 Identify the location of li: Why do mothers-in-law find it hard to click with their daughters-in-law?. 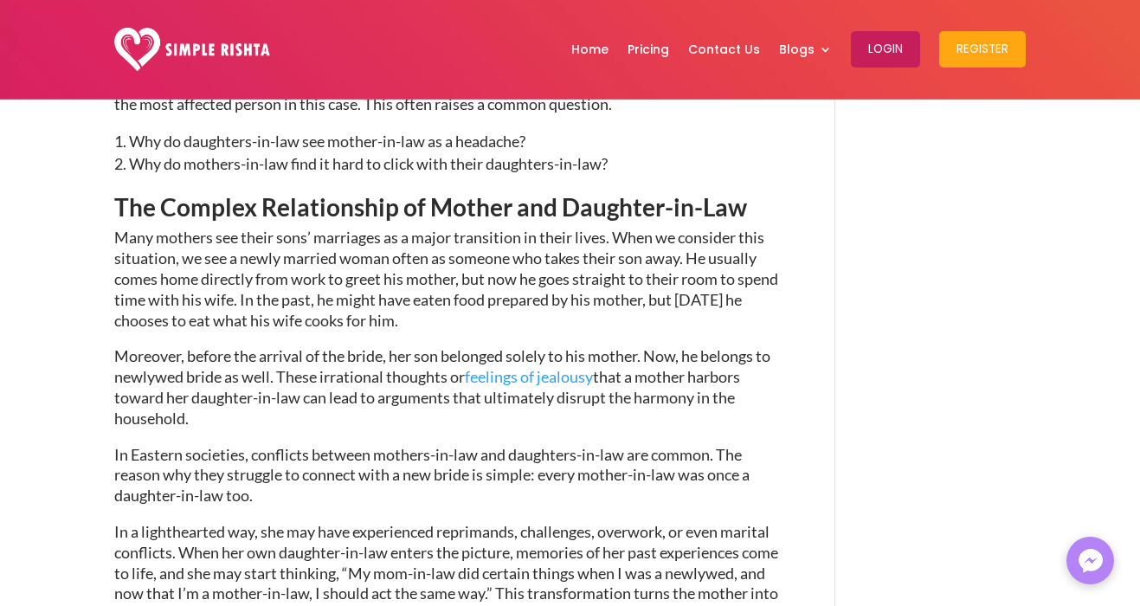
(450, 164).